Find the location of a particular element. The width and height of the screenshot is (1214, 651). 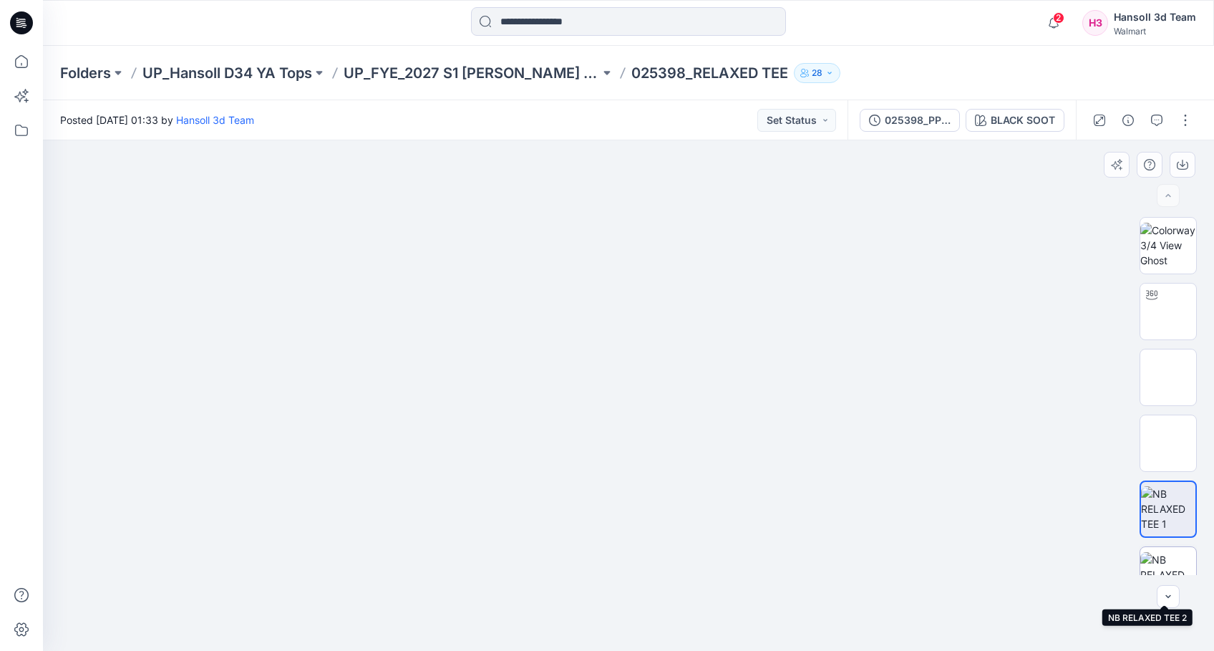

span: 2 is located at coordinates (1059, 18).